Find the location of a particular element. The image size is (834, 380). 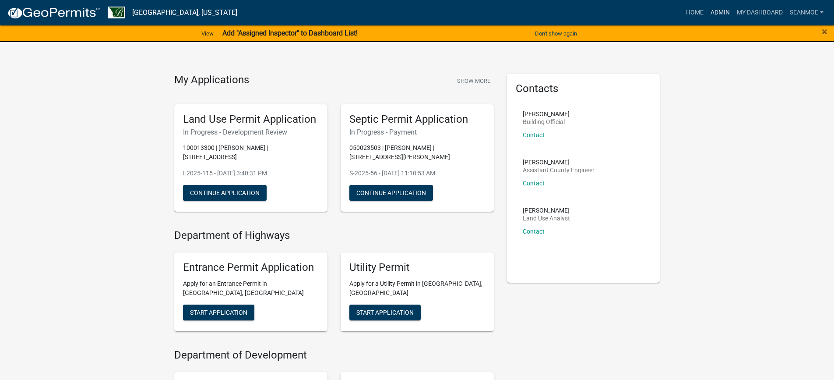

strong: Add "Assigned Inspector" to Dashboard List! is located at coordinates (290, 33).